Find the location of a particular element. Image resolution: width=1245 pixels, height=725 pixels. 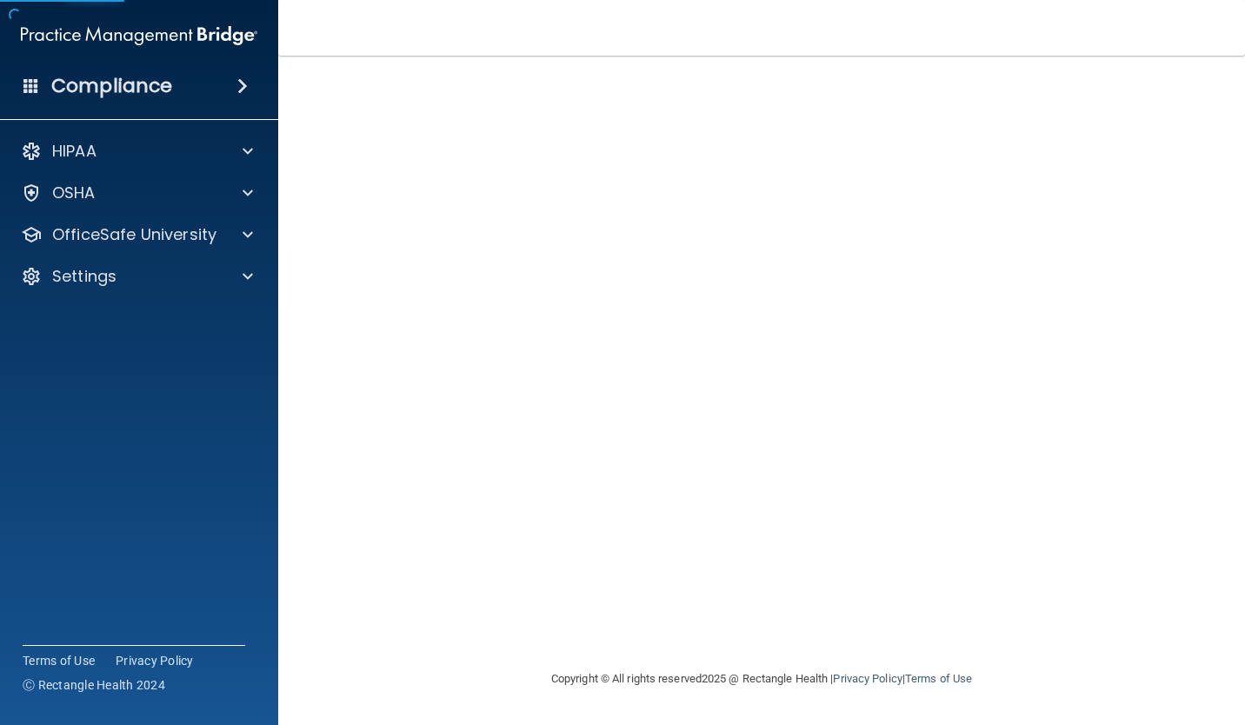

a: OSHA is located at coordinates (137, 193).